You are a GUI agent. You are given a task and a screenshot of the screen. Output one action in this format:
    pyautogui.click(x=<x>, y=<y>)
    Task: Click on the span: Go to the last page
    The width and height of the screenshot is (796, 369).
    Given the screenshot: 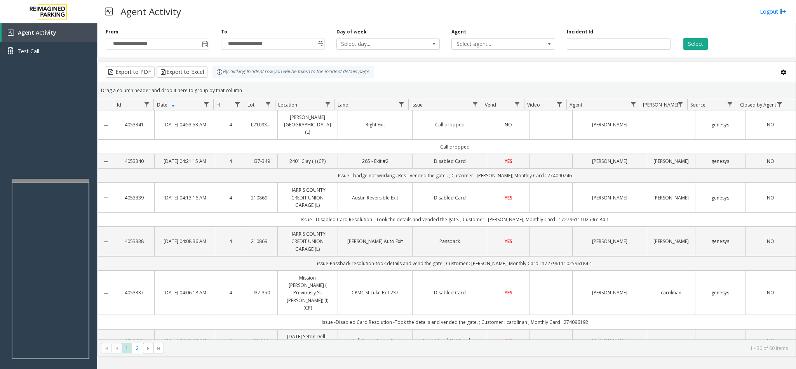 What is the action you would take?
    pyautogui.click(x=159, y=348)
    